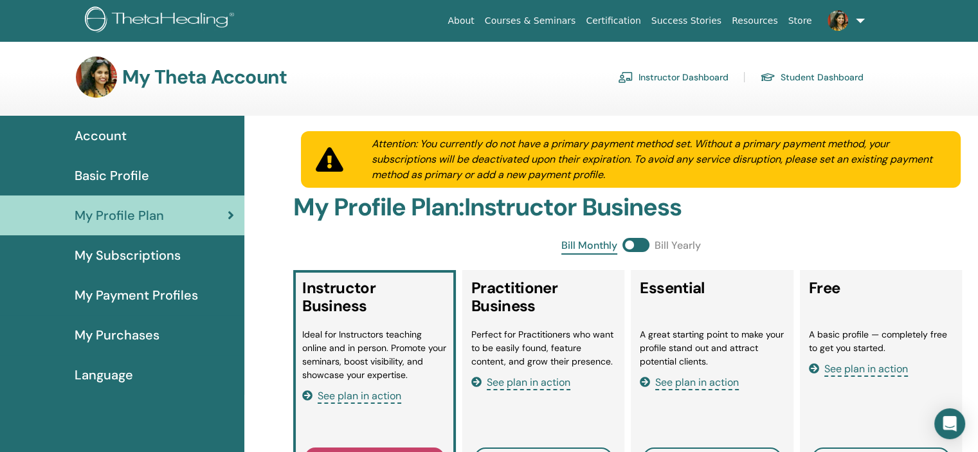  Describe the element at coordinates (613, 21) in the screenshot. I see `a: Certification` at that location.